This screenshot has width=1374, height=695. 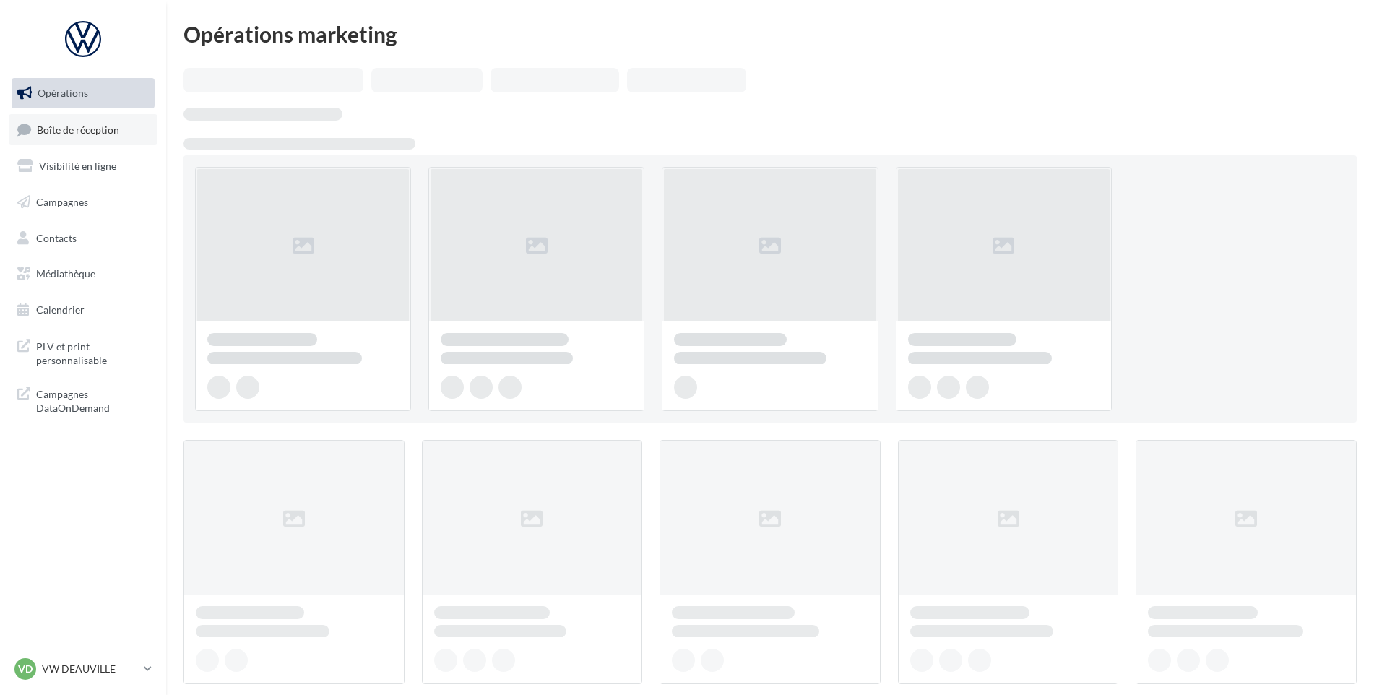 What do you see at coordinates (25, 669) in the screenshot?
I see `span: VD` at bounding box center [25, 669].